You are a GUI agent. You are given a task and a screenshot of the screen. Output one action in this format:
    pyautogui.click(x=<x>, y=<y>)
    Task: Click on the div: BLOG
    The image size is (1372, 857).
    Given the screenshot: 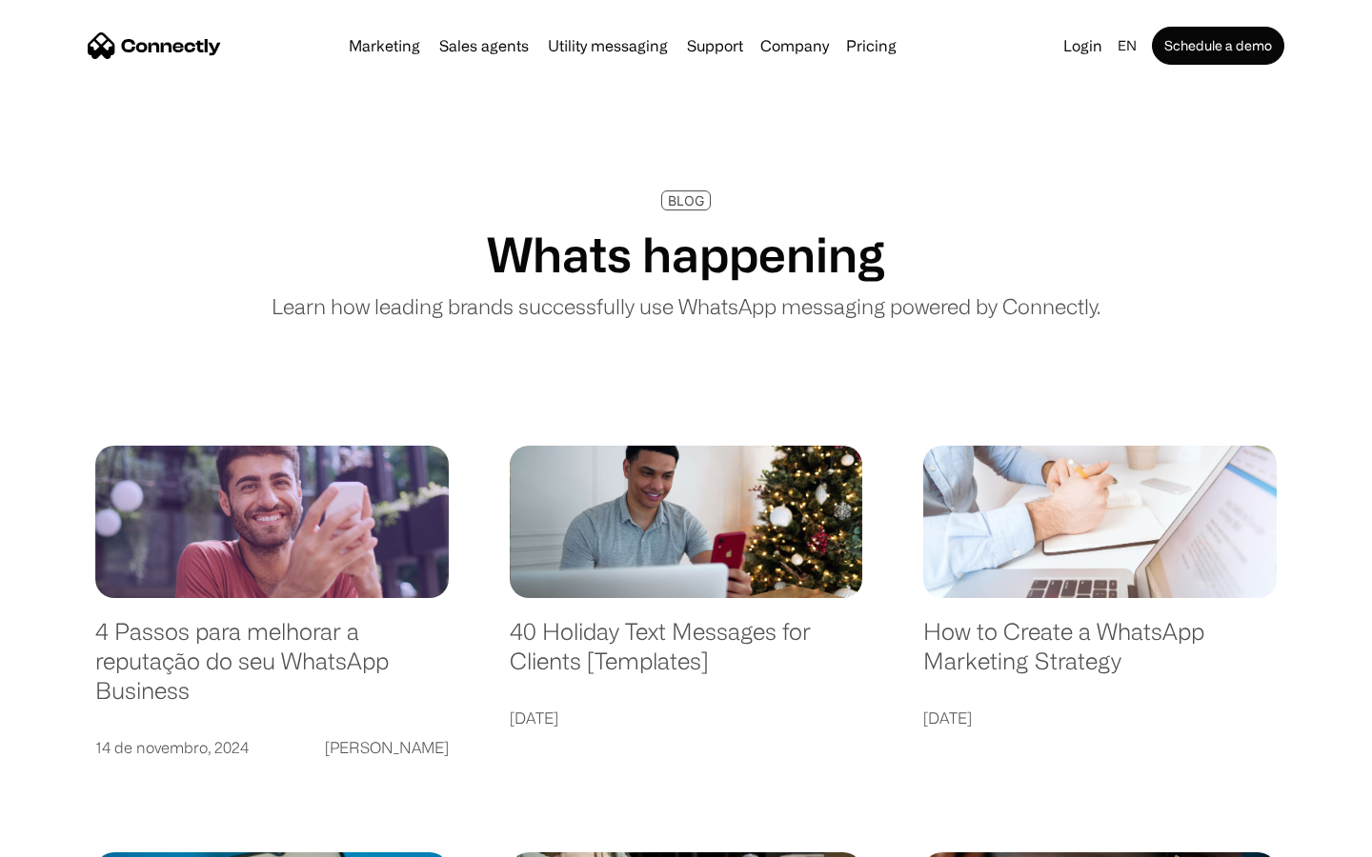 What is the action you would take?
    pyautogui.click(x=686, y=200)
    